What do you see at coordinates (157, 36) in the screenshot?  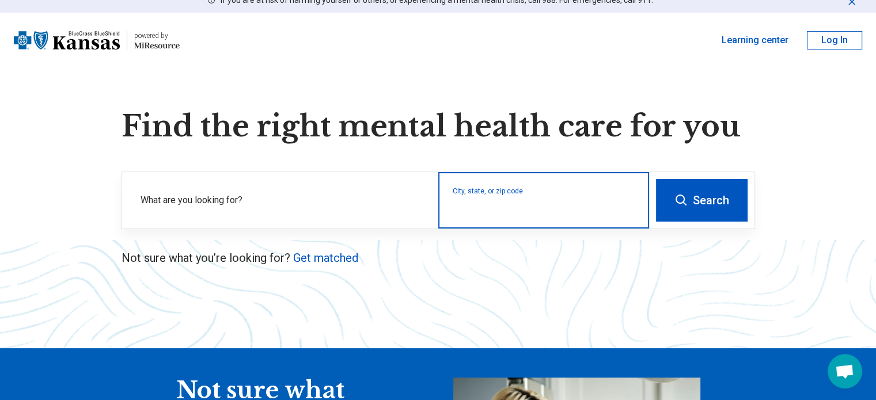 I see `div: powered by` at bounding box center [157, 36].